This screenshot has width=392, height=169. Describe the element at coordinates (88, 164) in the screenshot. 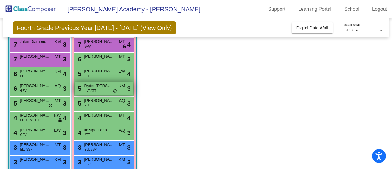

I see `span: SSP` at that location.